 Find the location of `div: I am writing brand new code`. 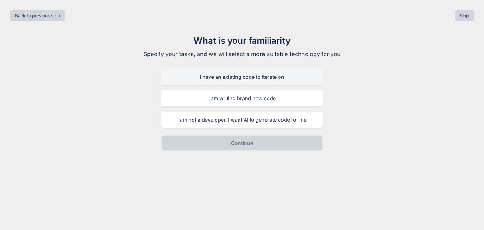

div: I am writing brand new code is located at coordinates (242, 98).